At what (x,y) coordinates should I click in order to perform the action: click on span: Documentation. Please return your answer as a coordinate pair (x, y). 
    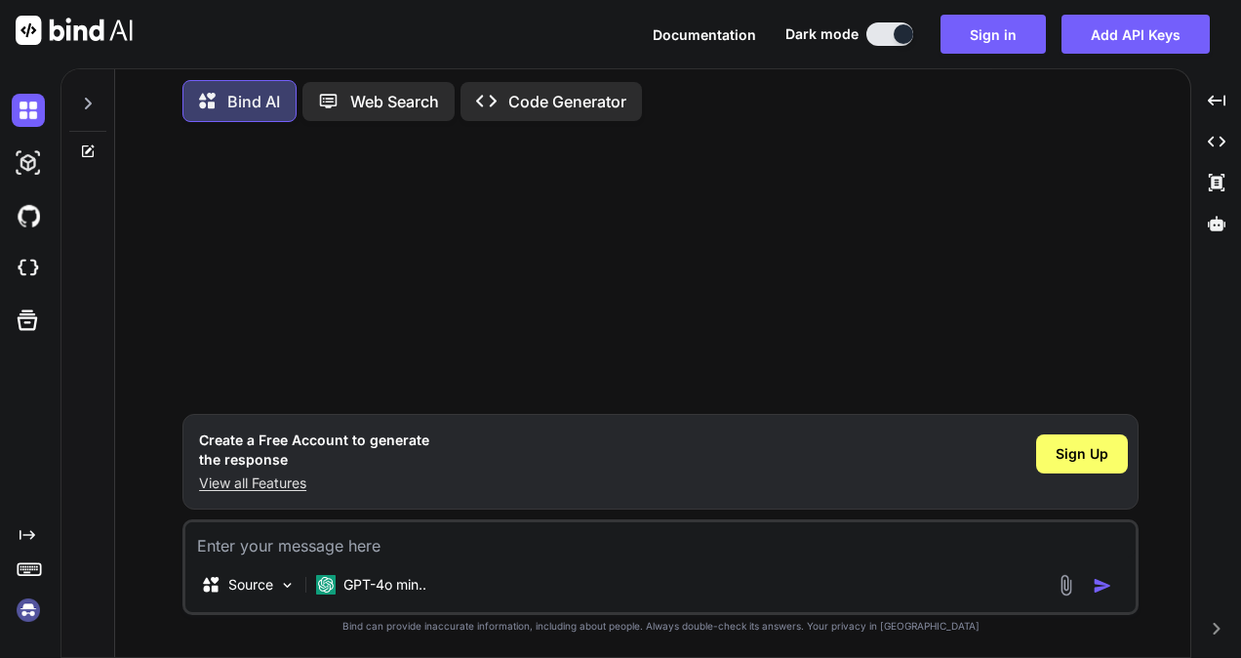
    Looking at the image, I should click on (705, 34).